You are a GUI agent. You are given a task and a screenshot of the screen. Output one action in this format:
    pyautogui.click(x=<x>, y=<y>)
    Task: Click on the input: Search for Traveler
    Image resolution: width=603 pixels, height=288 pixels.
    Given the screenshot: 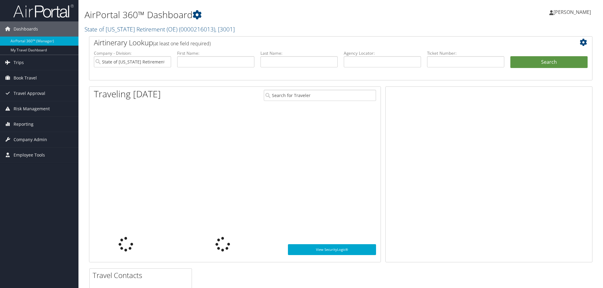 What is the action you would take?
    pyautogui.click(x=320, y=95)
    